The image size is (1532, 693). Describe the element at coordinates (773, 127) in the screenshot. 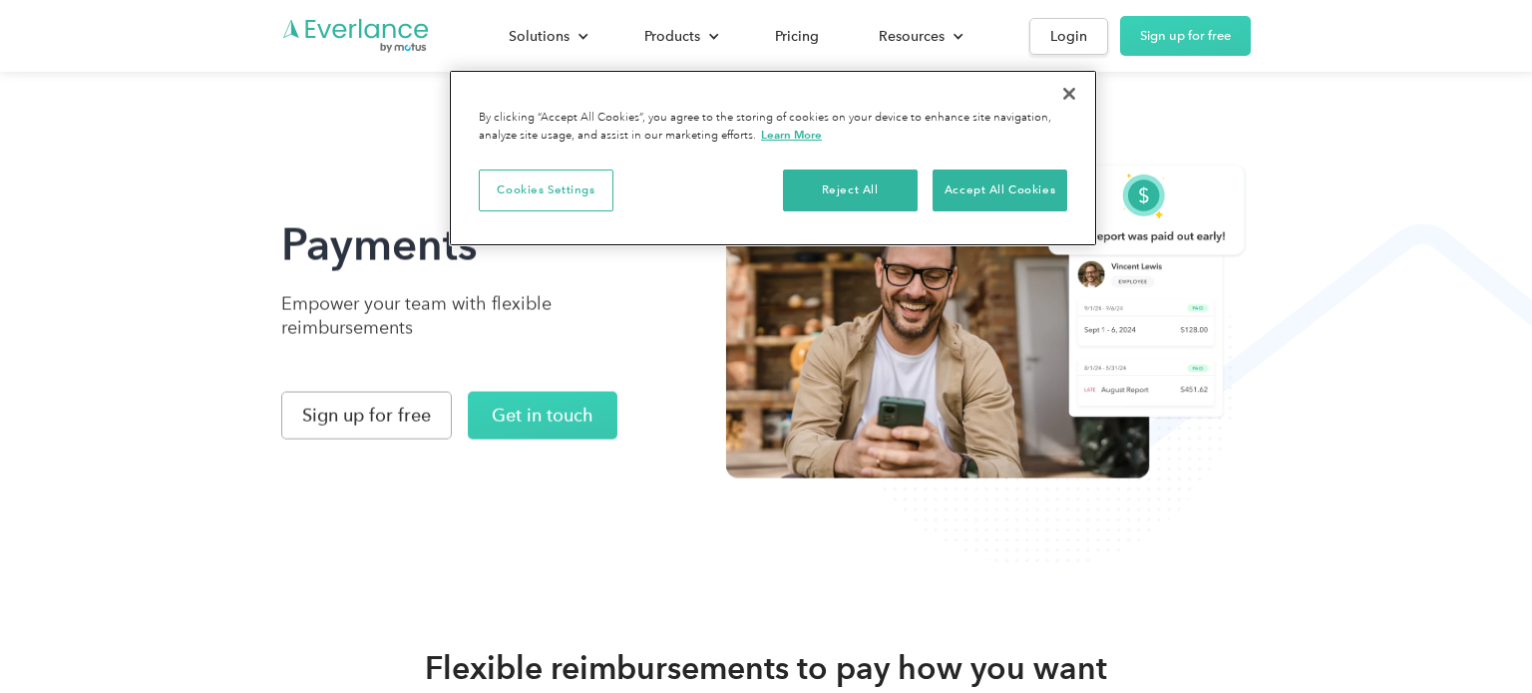

I see `div: By clicking “Accept All Cookies”, you agree to the storing of cookies on your device to enhance s...` at that location.